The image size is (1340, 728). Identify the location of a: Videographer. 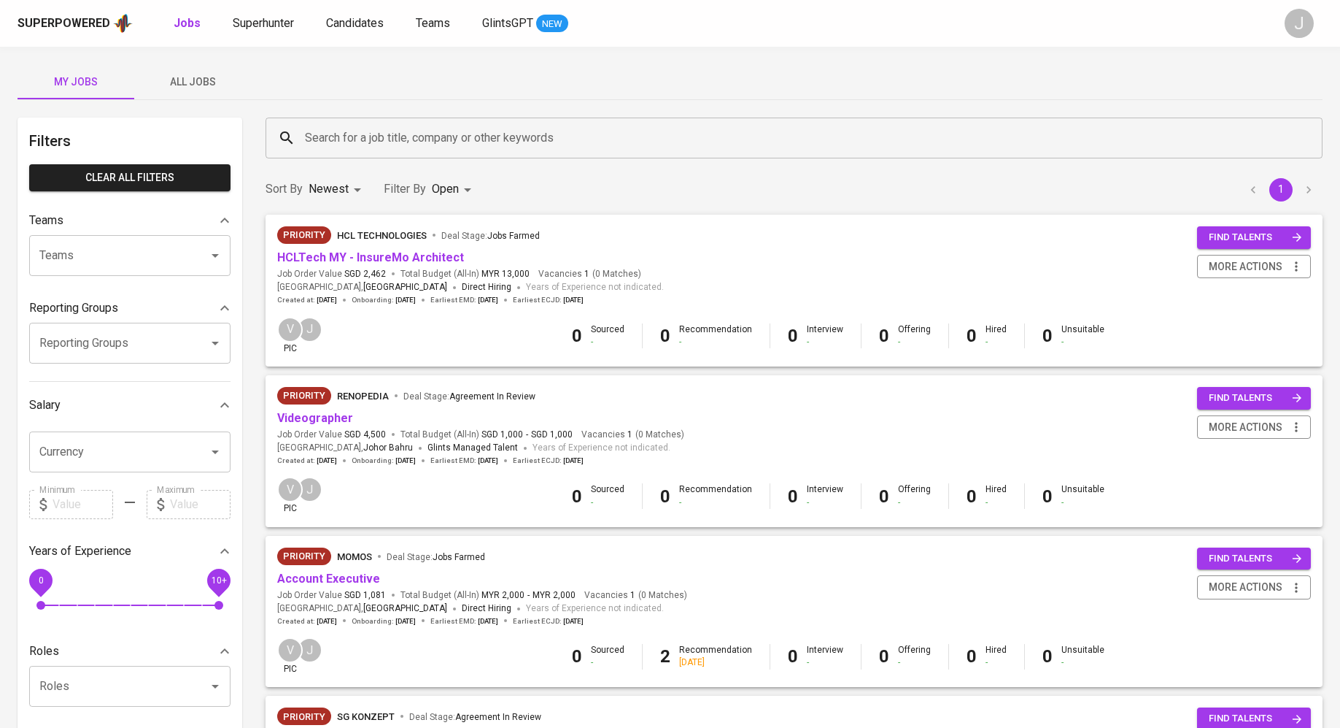
(315, 417).